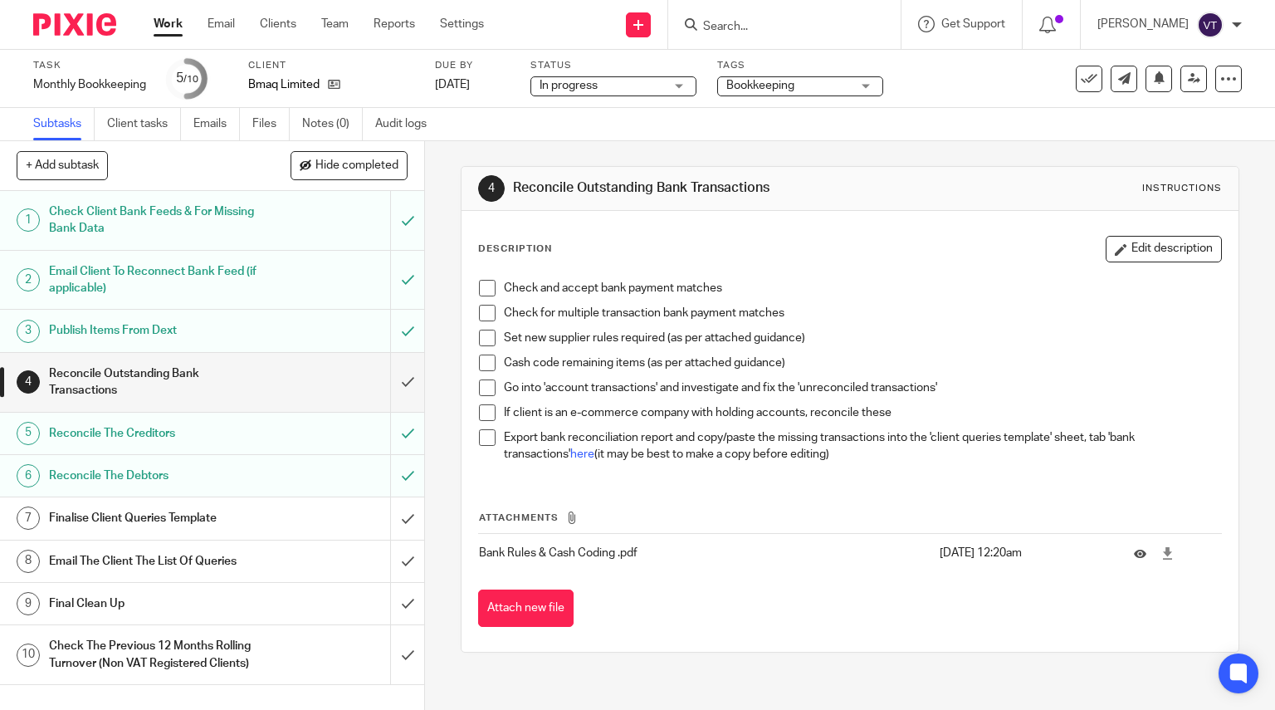 The image size is (1275, 710). Describe the element at coordinates (472, 66) in the screenshot. I see `label: Due by` at that location.